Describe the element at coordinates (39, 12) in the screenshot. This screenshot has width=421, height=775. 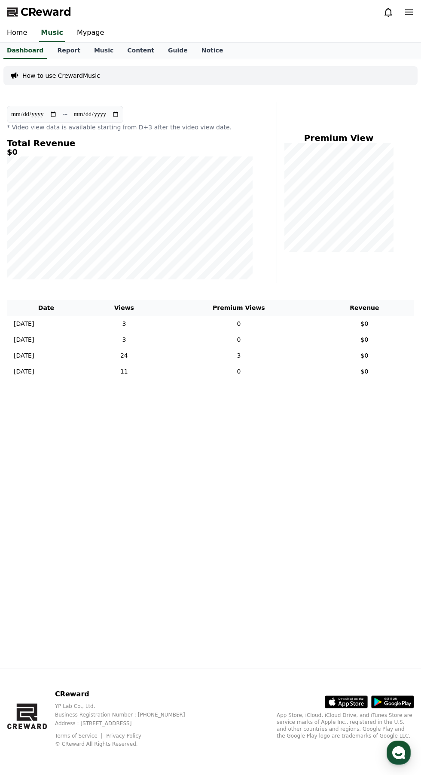
I see `a: CReward` at that location.